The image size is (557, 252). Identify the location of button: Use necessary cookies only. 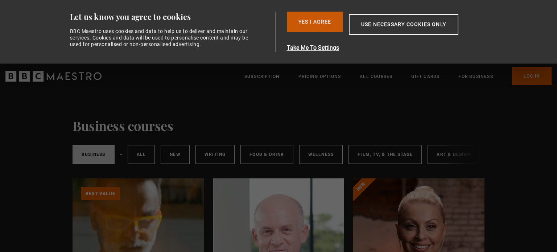
(404, 24).